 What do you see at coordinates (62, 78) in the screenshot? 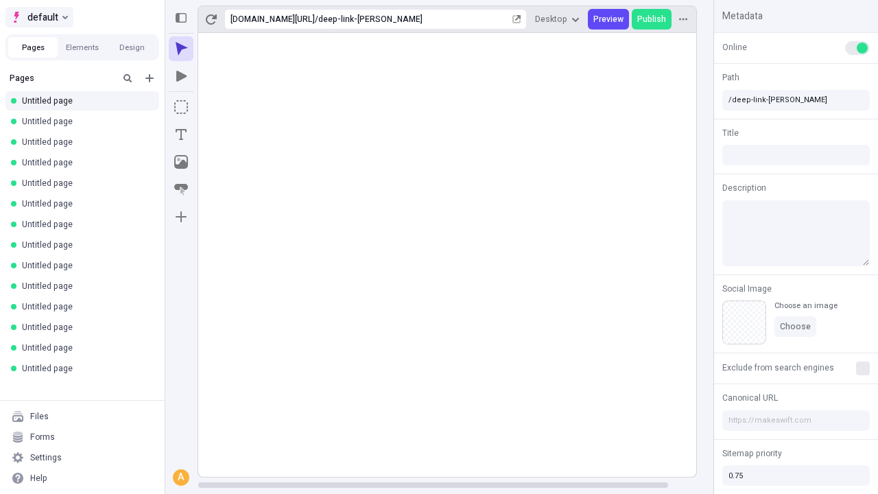
I see `div: Pages` at bounding box center [62, 78].